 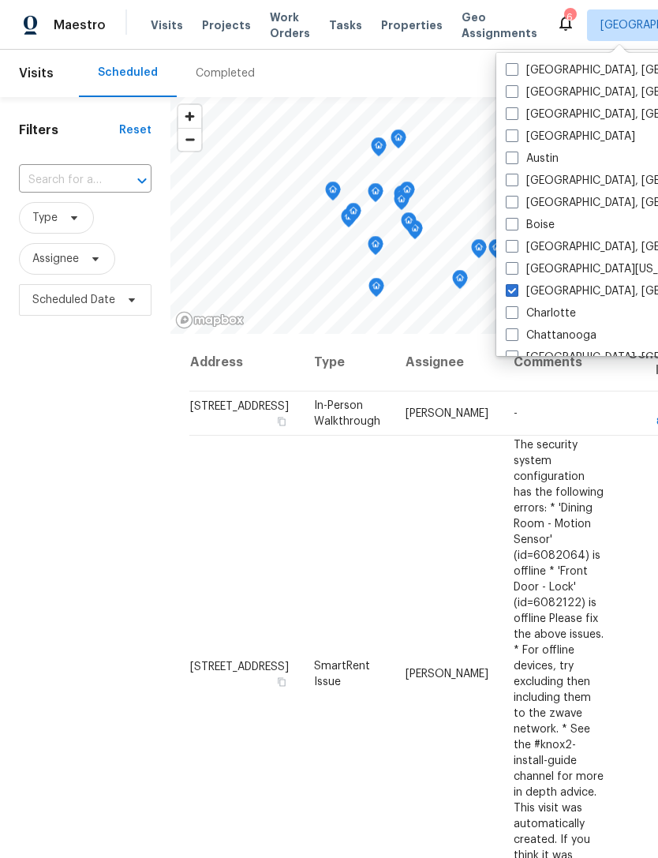 What do you see at coordinates (347, 362) in the screenshot?
I see `th: Type` at bounding box center [347, 362].